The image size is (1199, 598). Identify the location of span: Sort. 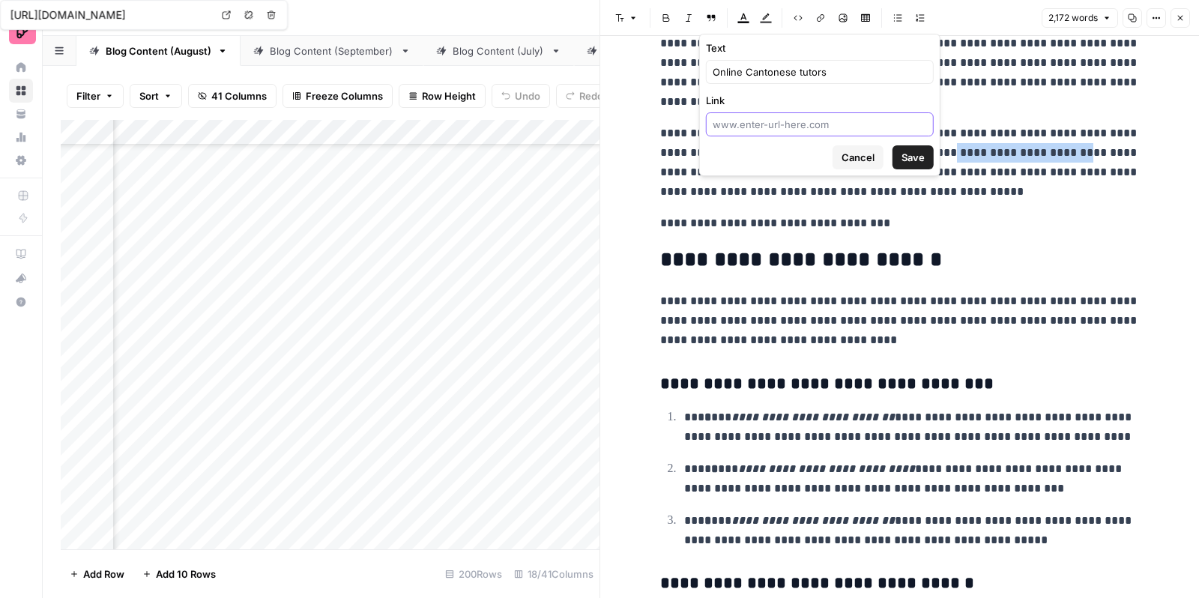
(149, 96).